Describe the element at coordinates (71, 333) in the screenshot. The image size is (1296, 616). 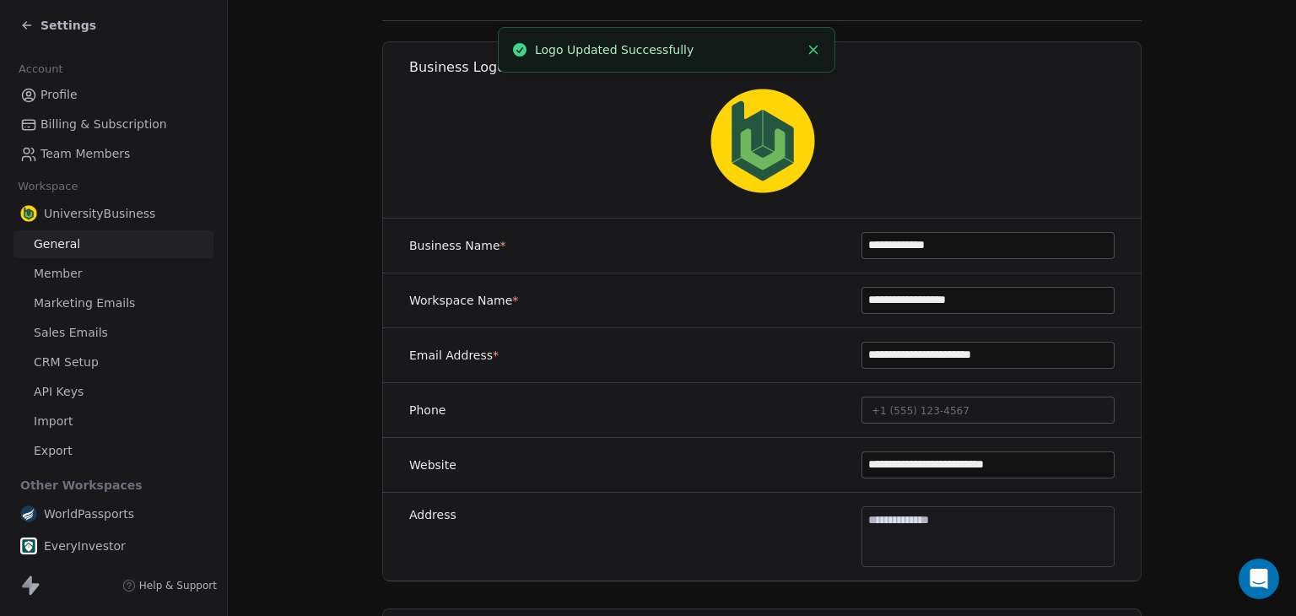
I see `span: Sales Emails` at that location.